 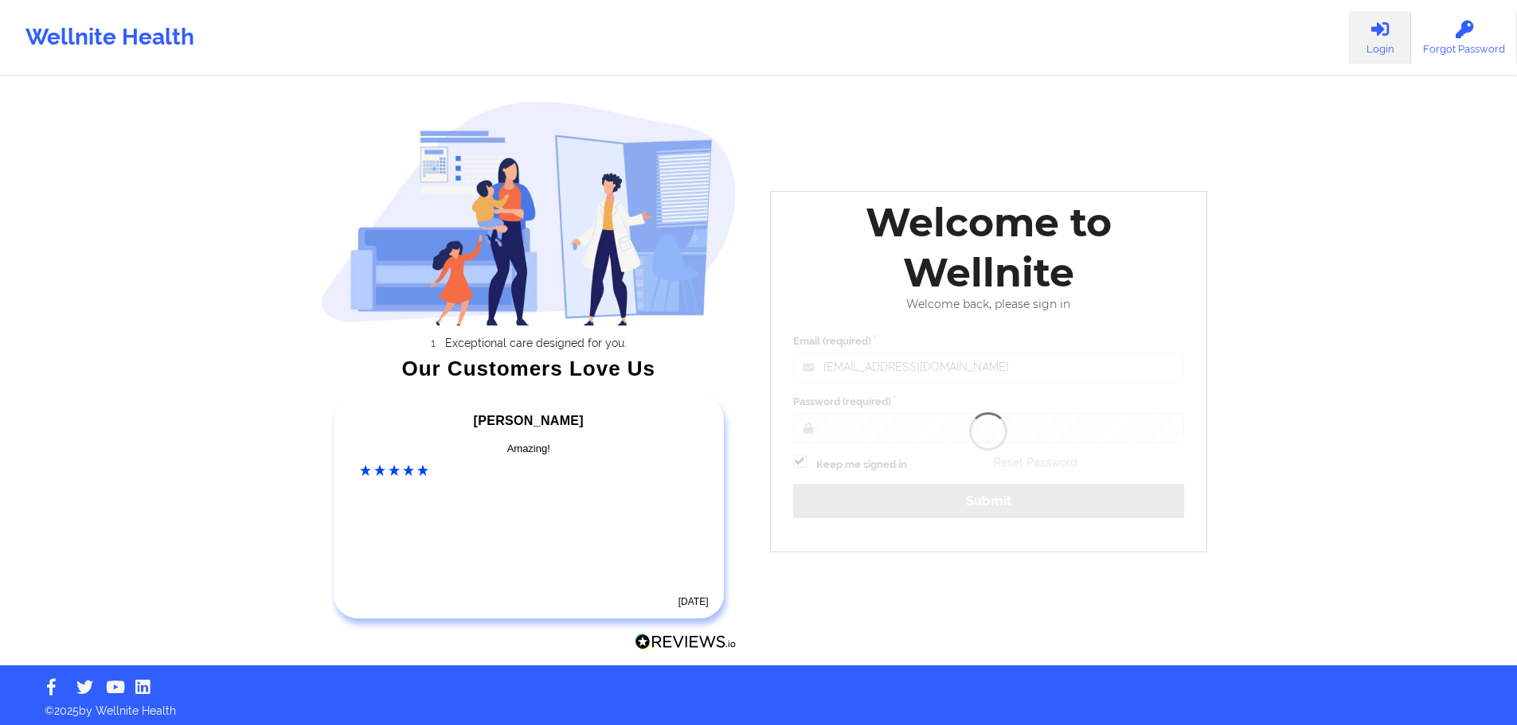 I want to click on div: Welcome back, please sign in, so click(x=989, y=304).